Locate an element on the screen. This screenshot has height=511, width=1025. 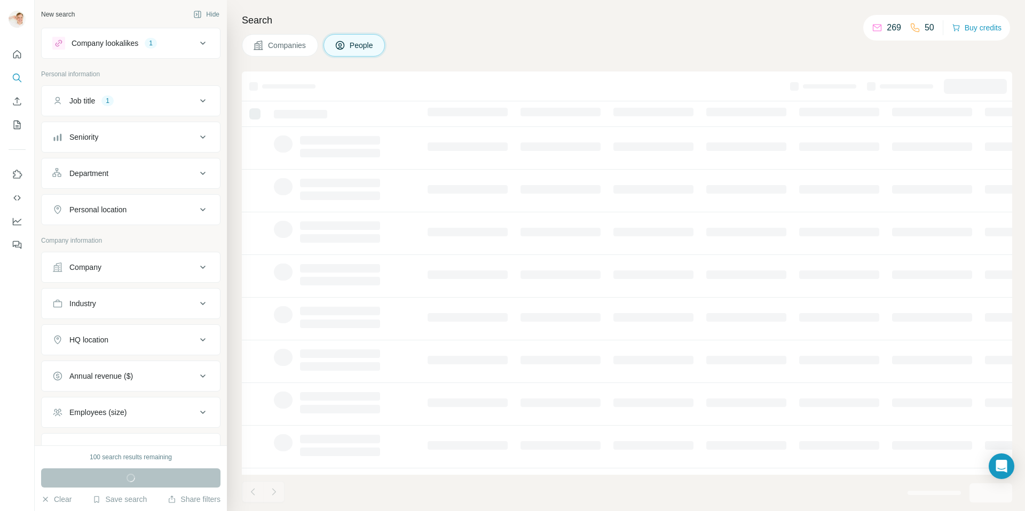
div: Company lookalikes is located at coordinates (105, 43).